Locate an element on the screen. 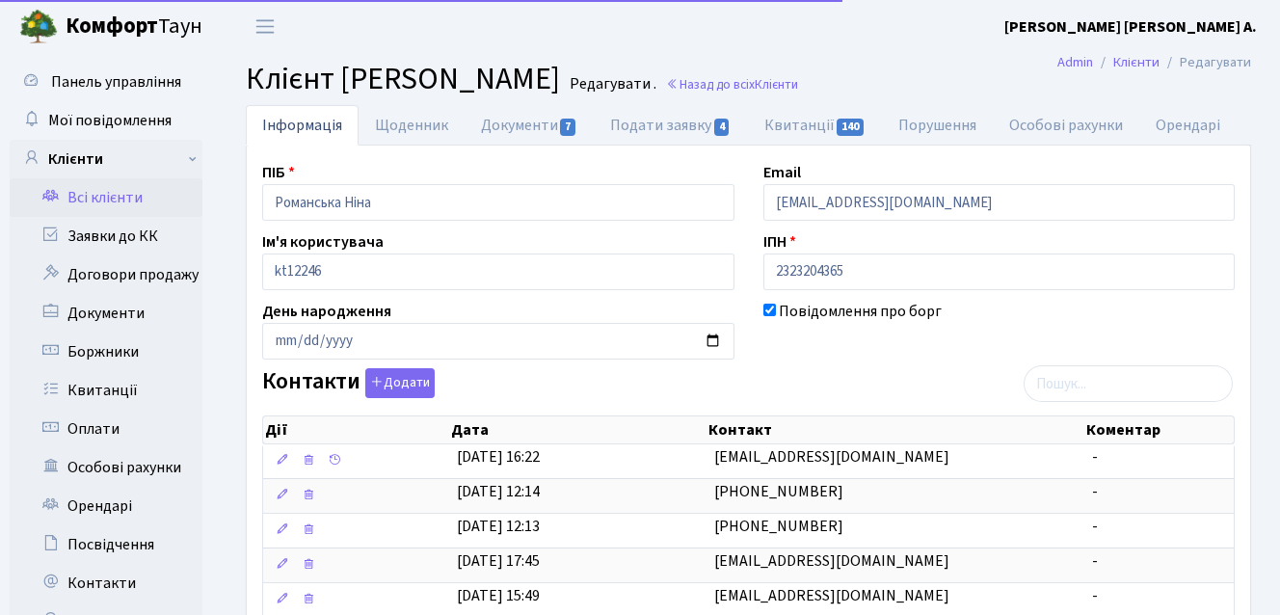 Image resolution: width=1280 pixels, height=615 pixels. label: День народження is located at coordinates (327, 311).